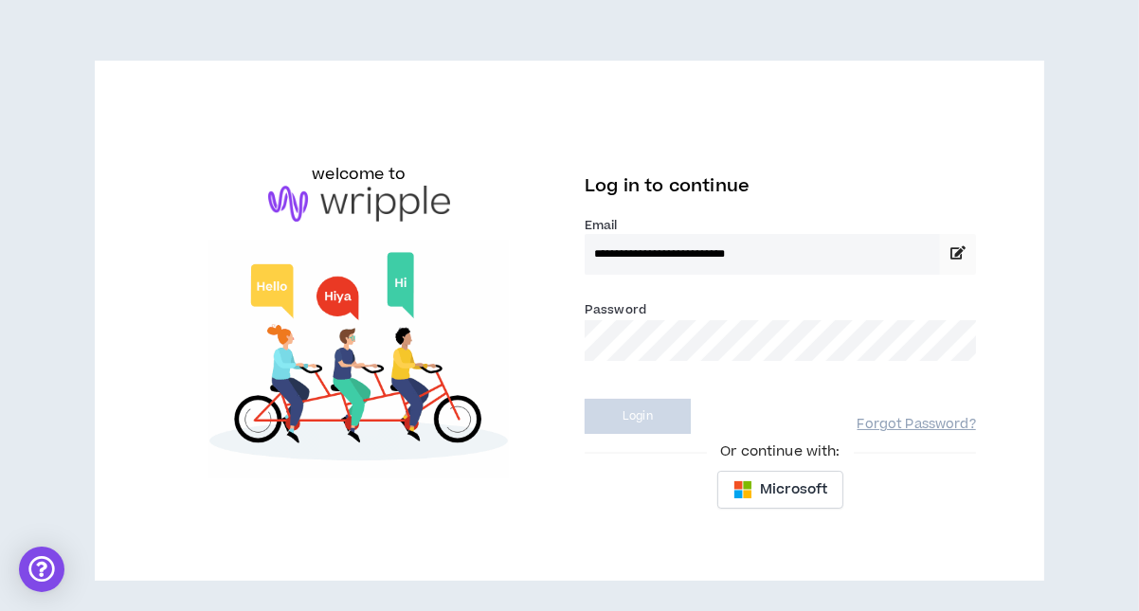 This screenshot has height=611, width=1139. What do you see at coordinates (42, 569) in the screenshot?
I see `div: Open Intercom Messenger` at bounding box center [42, 569].